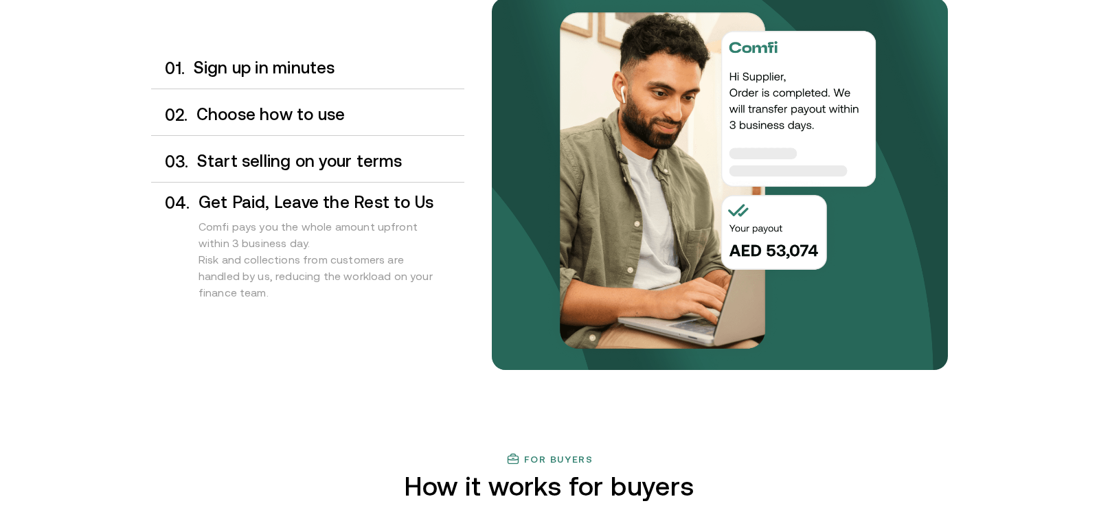 The image size is (1099, 510). I want to click on h3: Get Paid, Leave the Rest to Us, so click(331, 203).